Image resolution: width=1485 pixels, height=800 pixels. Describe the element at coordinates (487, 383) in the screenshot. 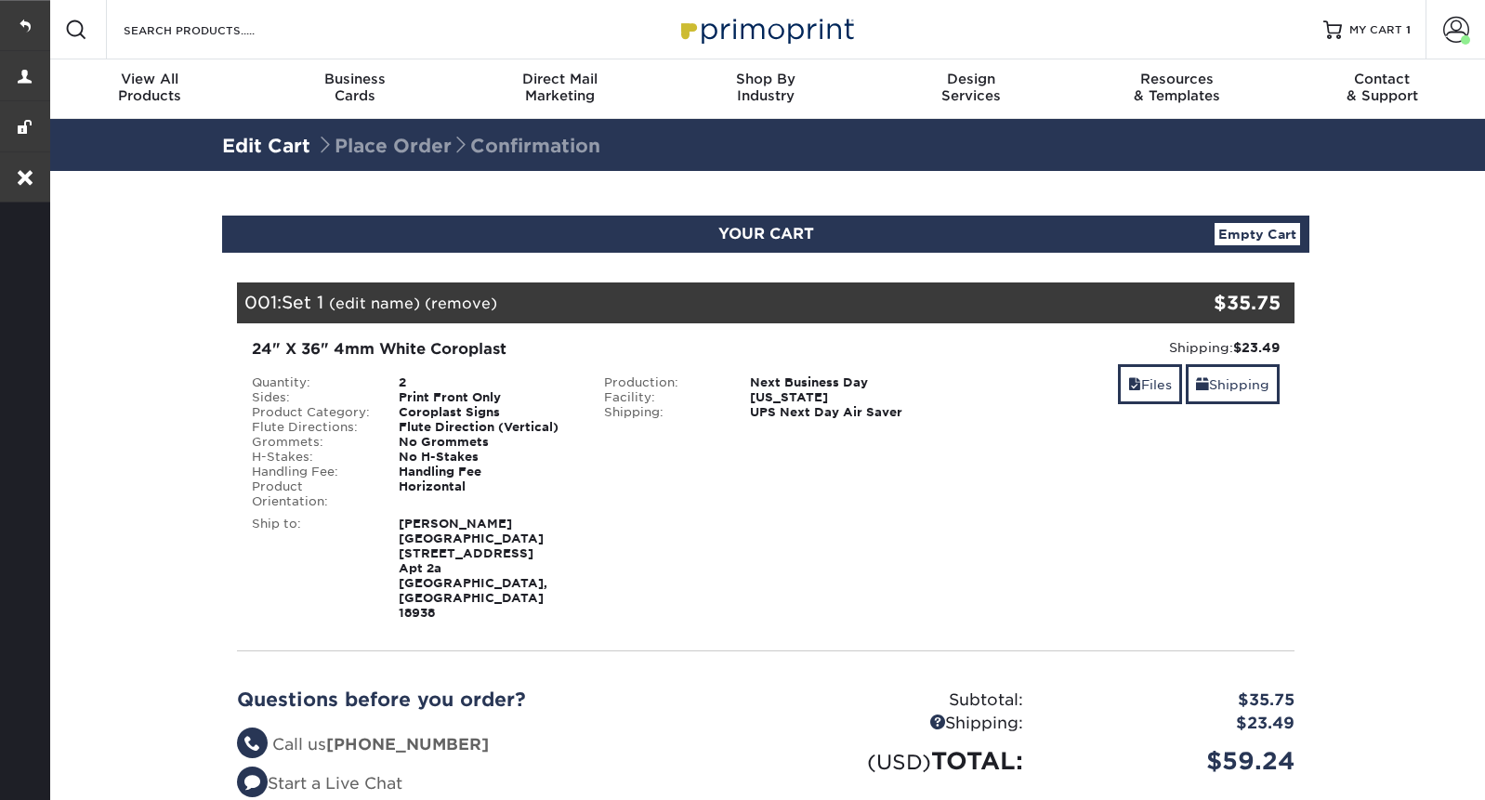

I see `div: 2` at that location.